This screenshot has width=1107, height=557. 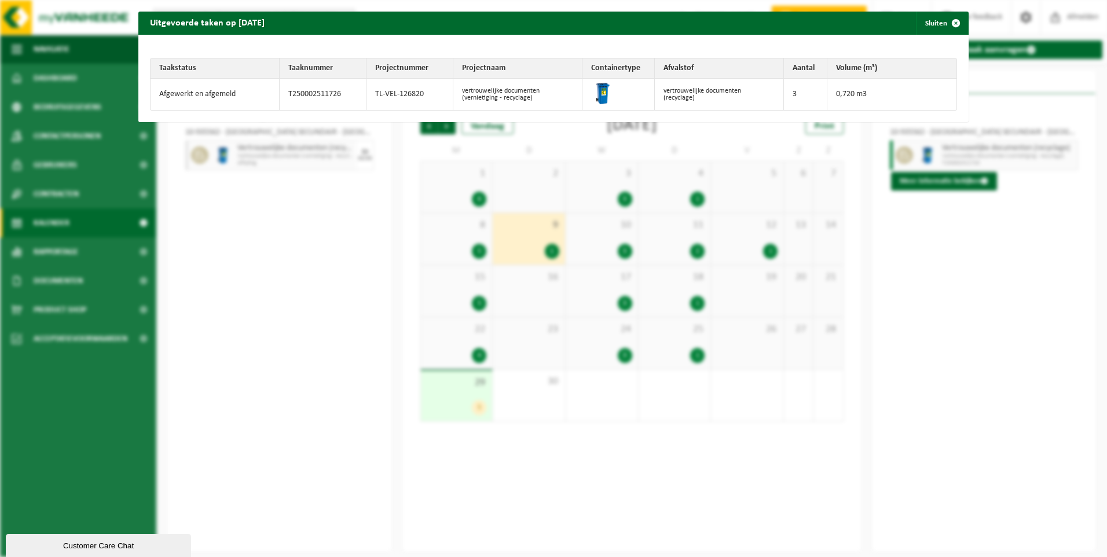 What do you see at coordinates (517, 94) in the screenshot?
I see `td: vertrouwelijke documenten (vernietiging - recyclage)` at bounding box center [517, 94].